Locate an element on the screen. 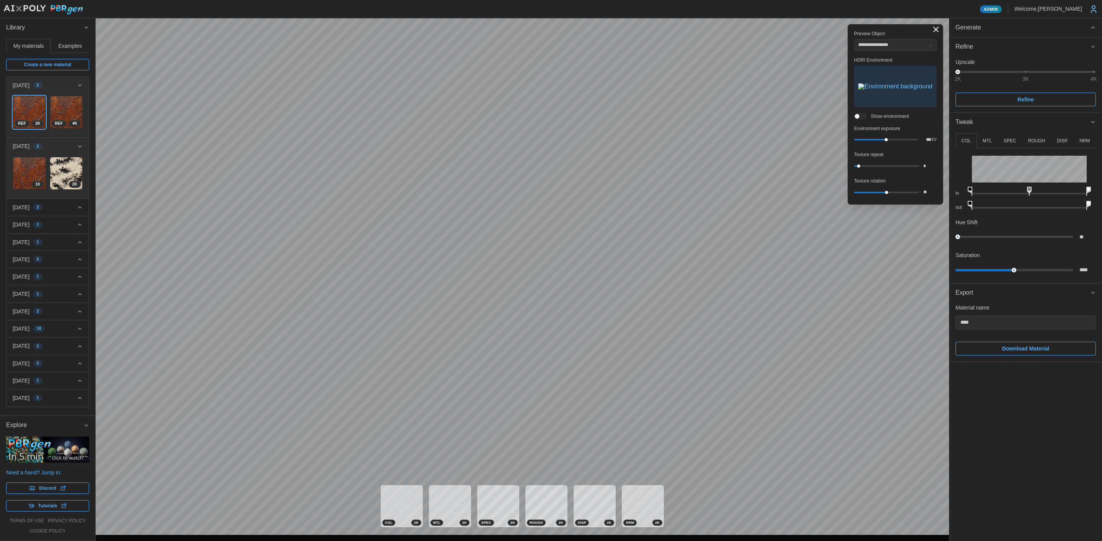 The height and width of the screenshot is (541, 1102). p: Saturation is located at coordinates (968, 255).